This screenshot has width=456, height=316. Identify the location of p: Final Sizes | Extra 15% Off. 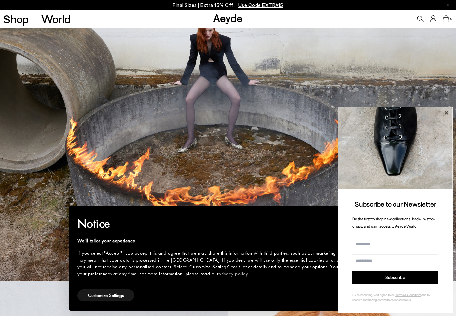
(228, 5).